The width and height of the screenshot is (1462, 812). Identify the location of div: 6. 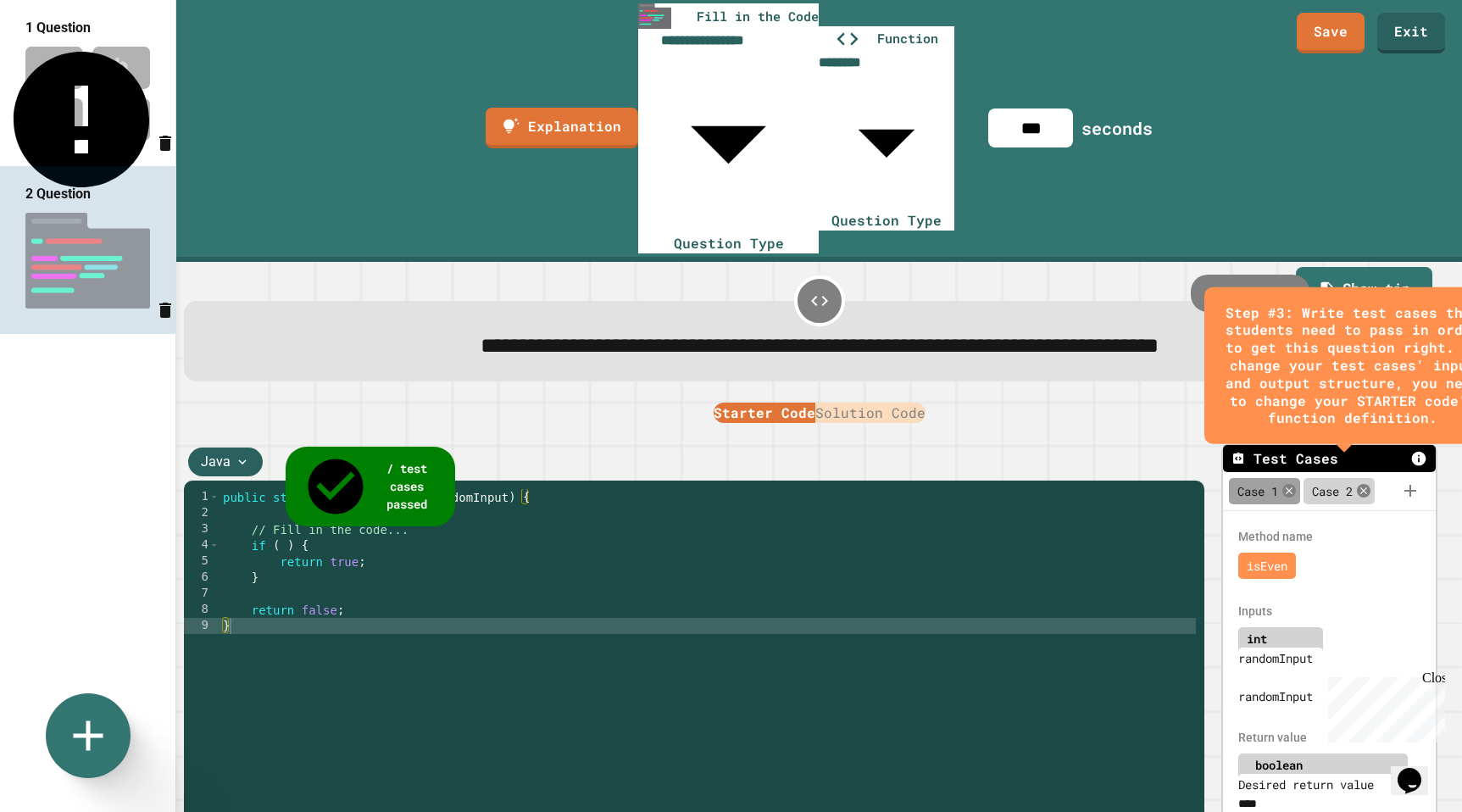
(202, 577).